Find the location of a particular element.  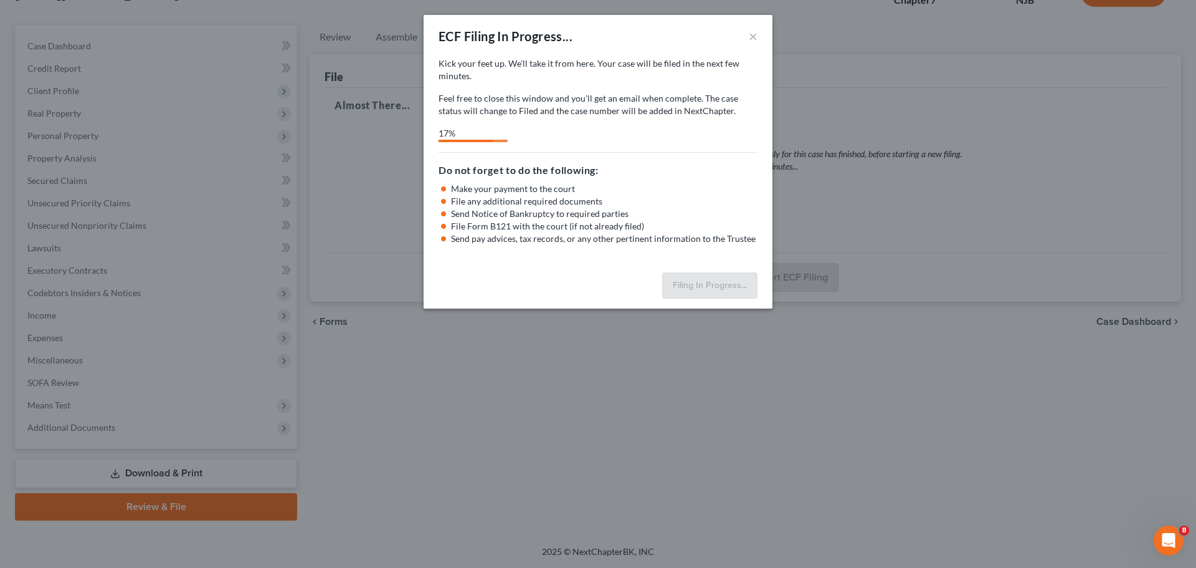

span: 8 is located at coordinates (1184, 530).